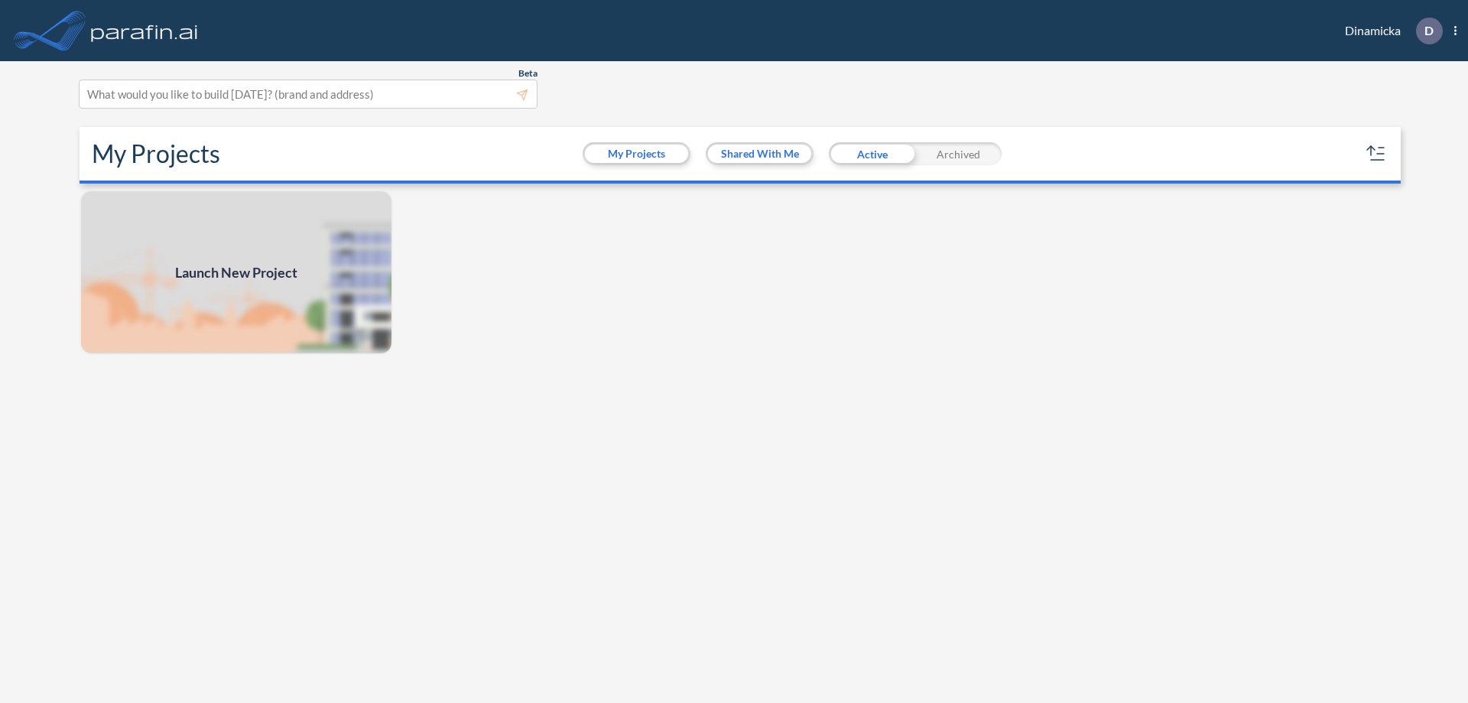 The image size is (1468, 703). What do you see at coordinates (236, 272) in the screenshot?
I see `img: add` at bounding box center [236, 272].